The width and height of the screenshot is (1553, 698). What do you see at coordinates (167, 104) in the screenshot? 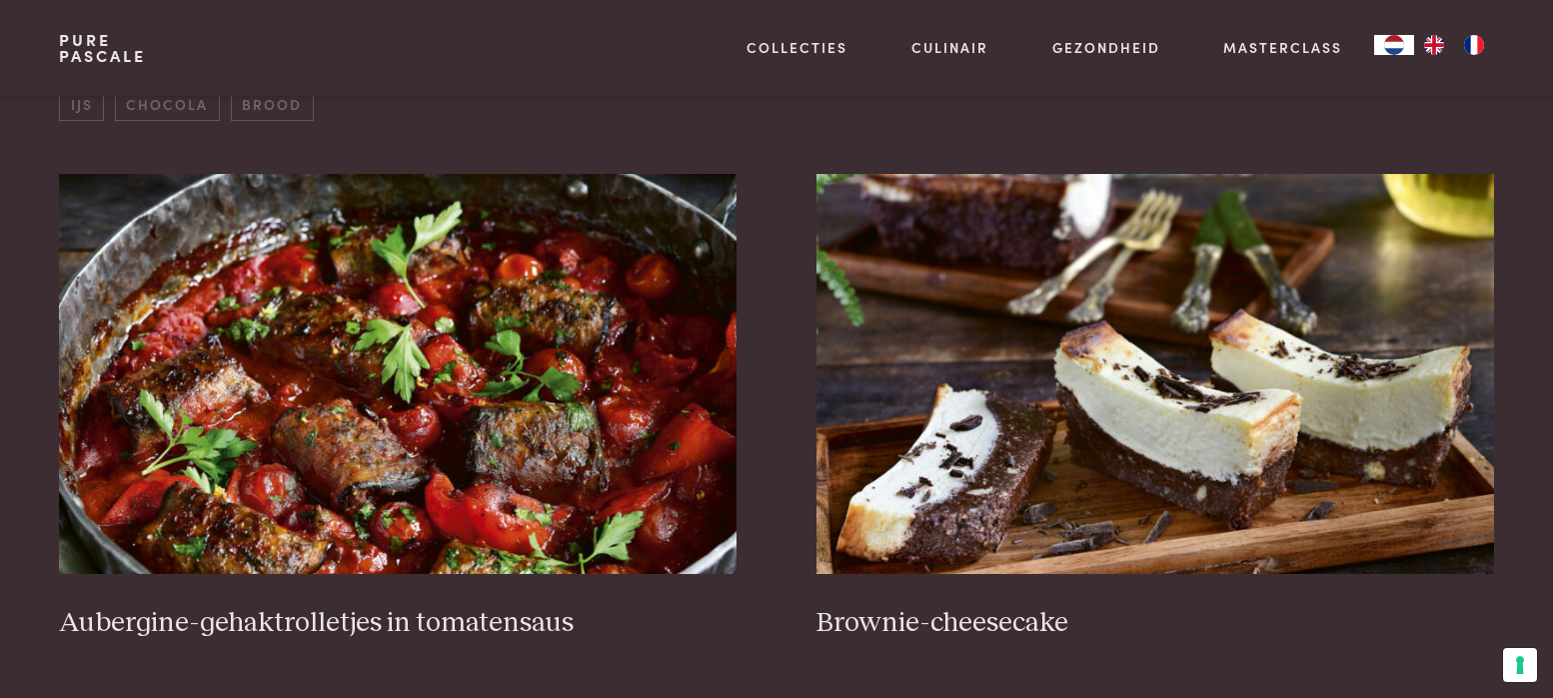
I see `span: chocola` at bounding box center [167, 104].